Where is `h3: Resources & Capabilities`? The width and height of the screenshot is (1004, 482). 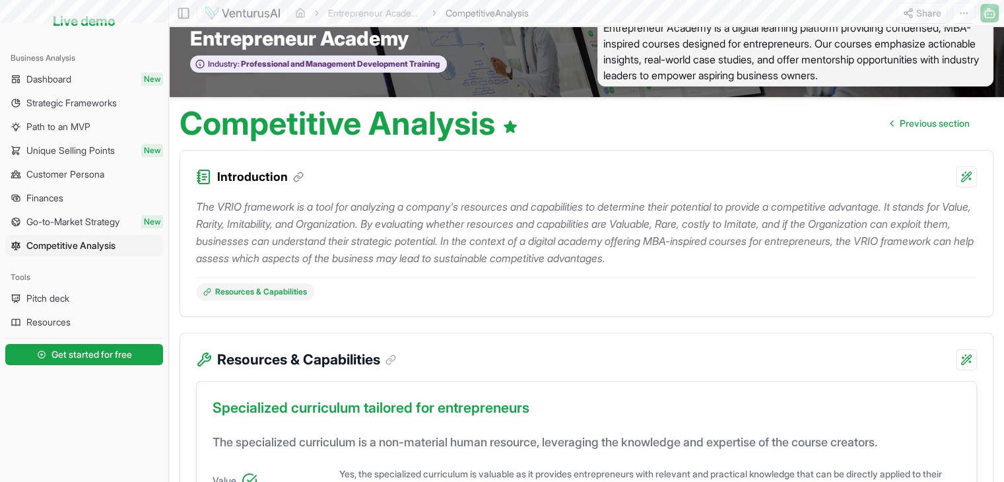 h3: Resources & Capabilities is located at coordinates (306, 360).